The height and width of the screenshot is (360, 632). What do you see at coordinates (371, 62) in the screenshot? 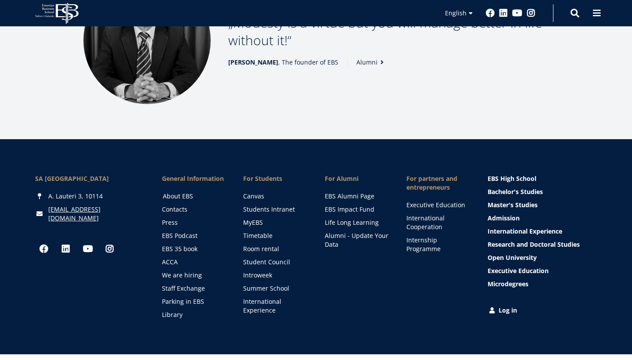
I see `a: Alumni` at bounding box center [371, 62].